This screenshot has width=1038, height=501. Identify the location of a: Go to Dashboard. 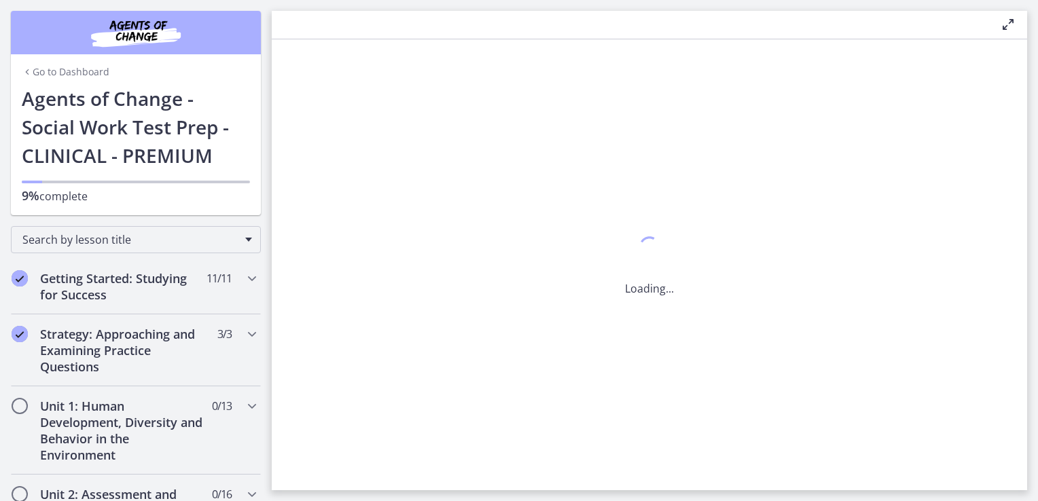
(65, 72).